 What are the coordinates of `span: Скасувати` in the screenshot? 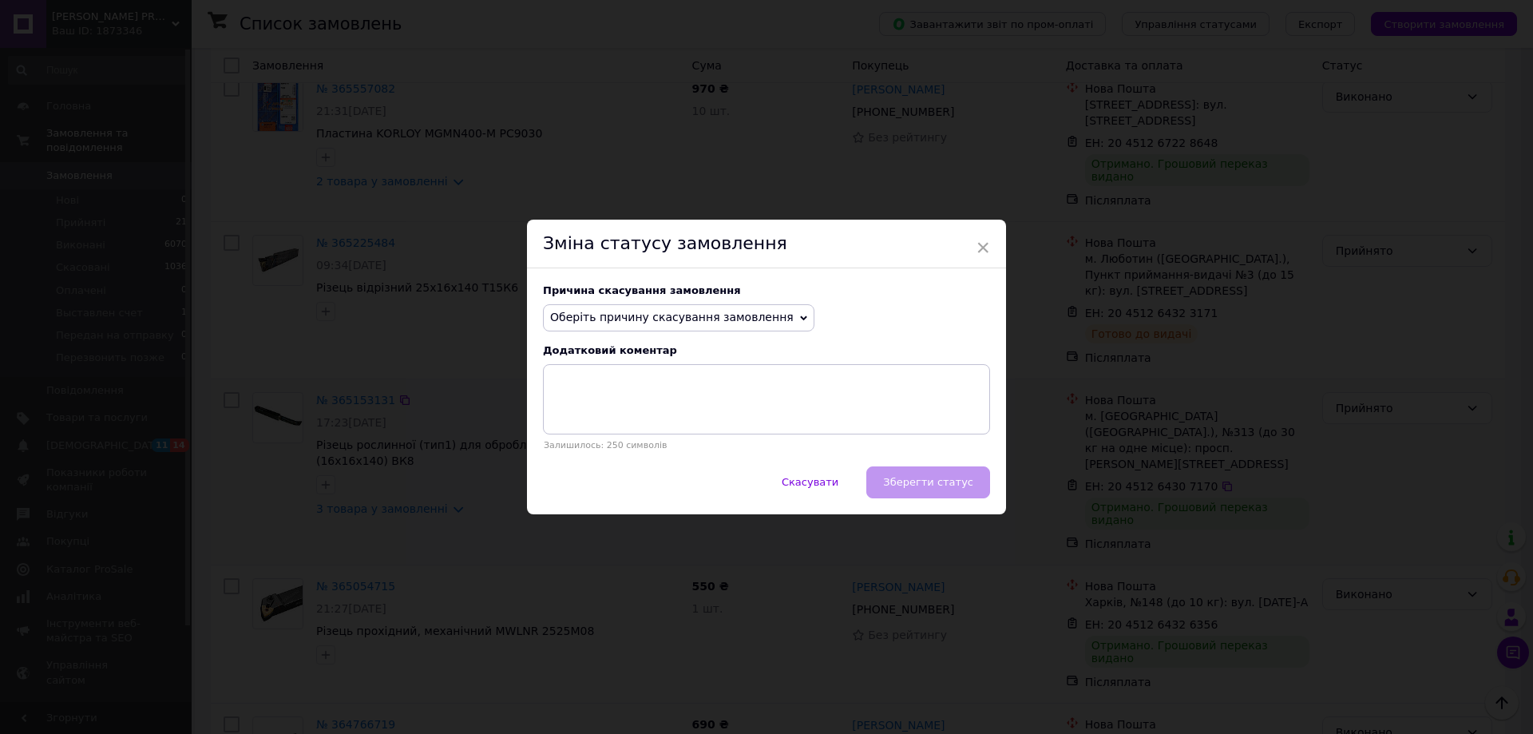 It's located at (809, 481).